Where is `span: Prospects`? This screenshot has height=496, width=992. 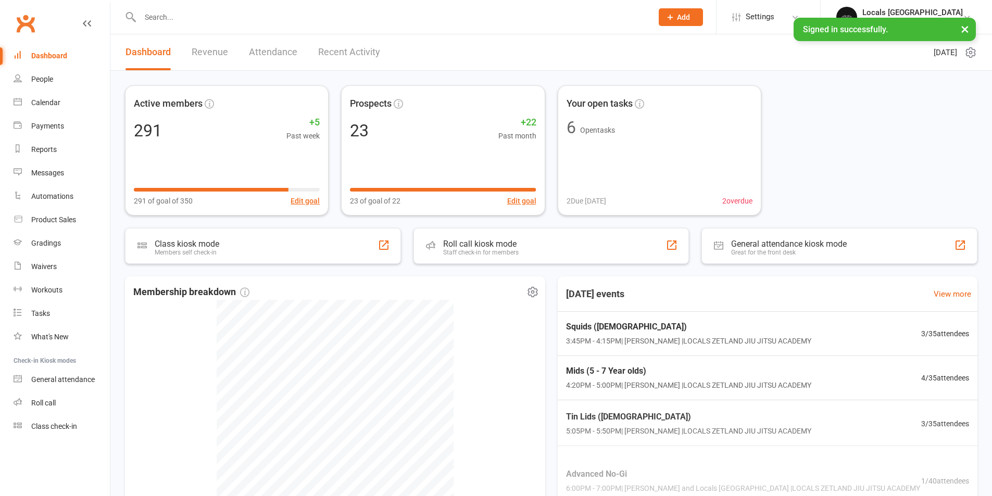 span: Prospects is located at coordinates (371, 104).